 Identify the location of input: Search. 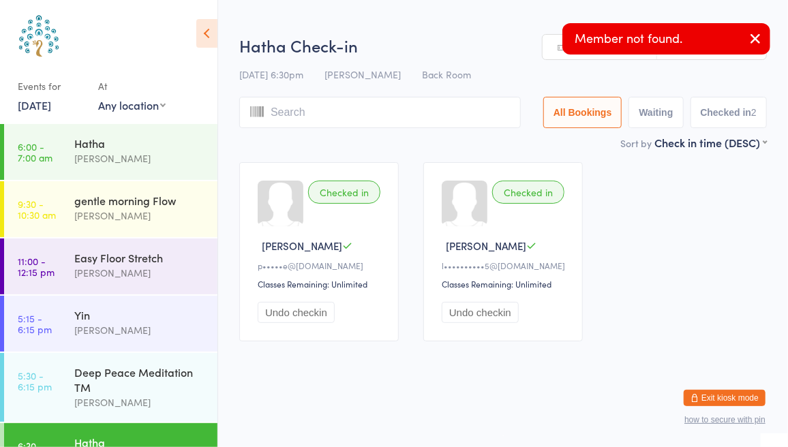
(380, 112).